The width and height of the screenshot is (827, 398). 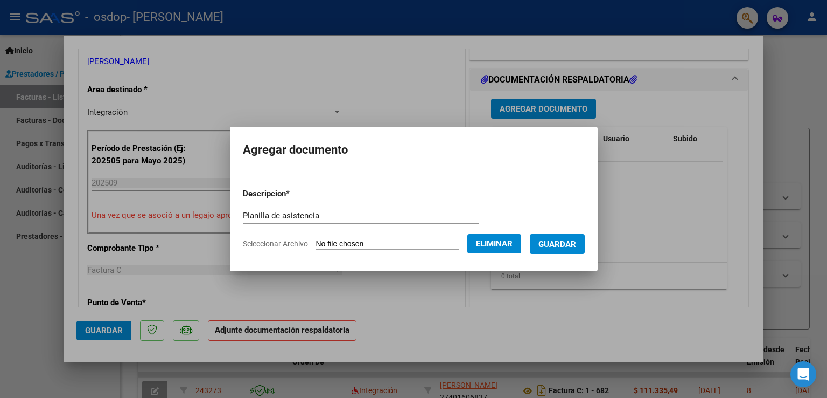 What do you see at coordinates (558, 244) in the screenshot?
I see `button: Guardar` at bounding box center [558, 244].